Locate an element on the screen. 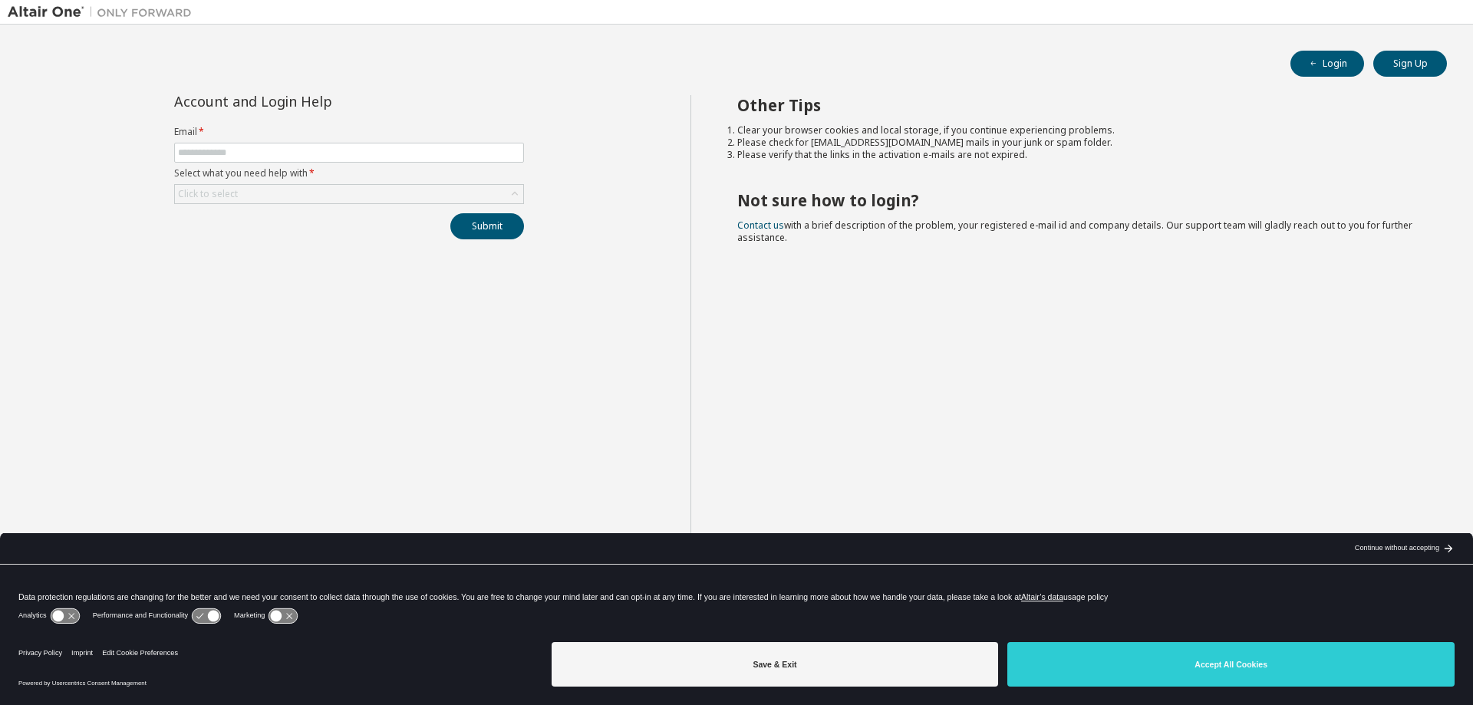 This screenshot has width=1473, height=705. button: Login is located at coordinates (1327, 64).